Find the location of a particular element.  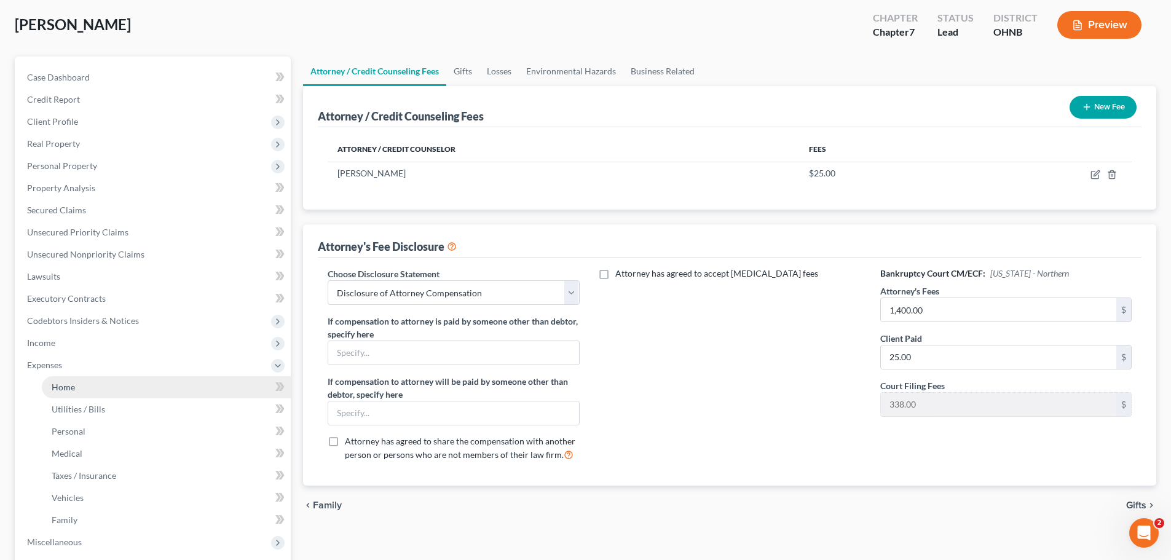

span: Client Profile is located at coordinates (52, 121).